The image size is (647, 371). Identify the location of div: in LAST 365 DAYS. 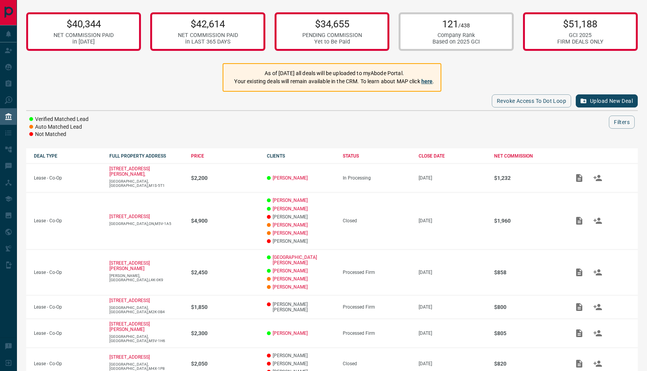
(208, 42).